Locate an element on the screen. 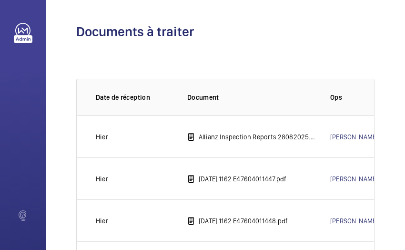 The width and height of the screenshot is (405, 250). h1: Documents à traiter is located at coordinates (225, 31).